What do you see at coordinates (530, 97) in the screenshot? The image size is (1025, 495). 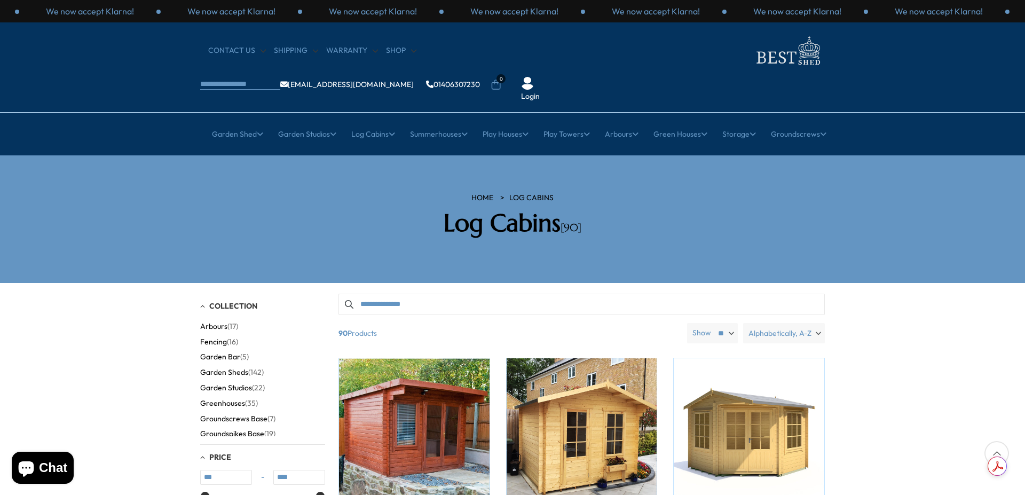 I see `a: Login` at bounding box center [530, 97].